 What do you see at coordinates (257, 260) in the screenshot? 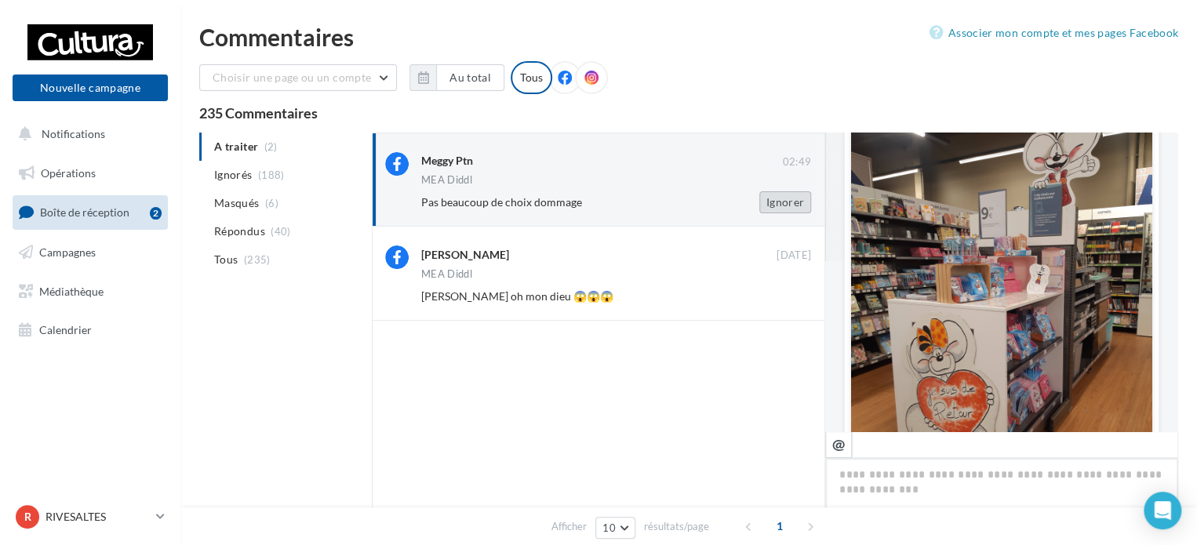
I see `span: (235)` at bounding box center [257, 260].